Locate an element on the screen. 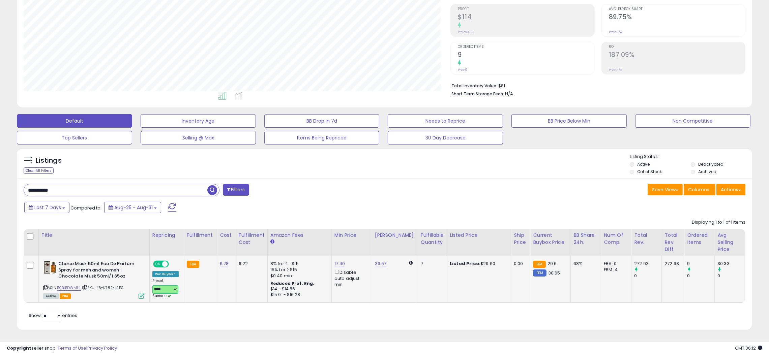 This screenshot has height=355, width=769. b: Total Inventory Value: is located at coordinates (474, 86).